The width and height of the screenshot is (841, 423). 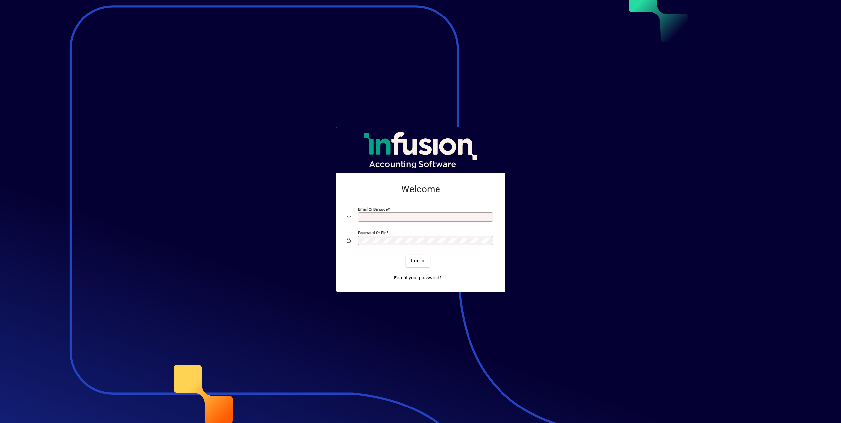 I want to click on mat-label: Email or Barcode, so click(x=373, y=209).